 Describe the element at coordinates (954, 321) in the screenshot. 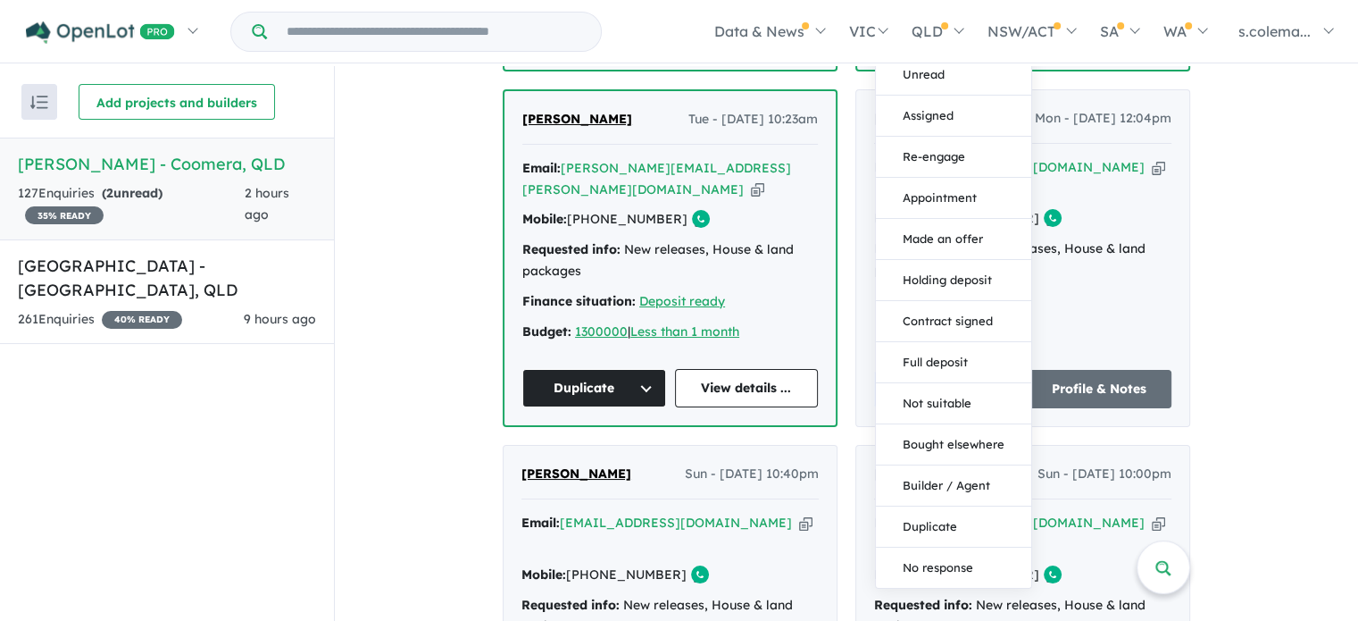

I see `div: Unread` at that location.